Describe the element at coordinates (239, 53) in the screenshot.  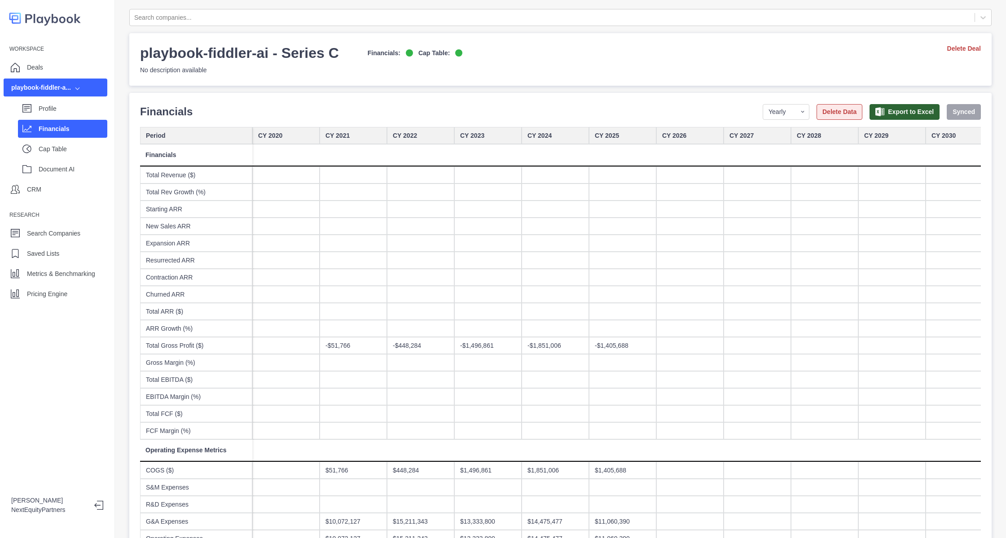
I see `h3: playbook-fiddler-ai - Series C` at that location.